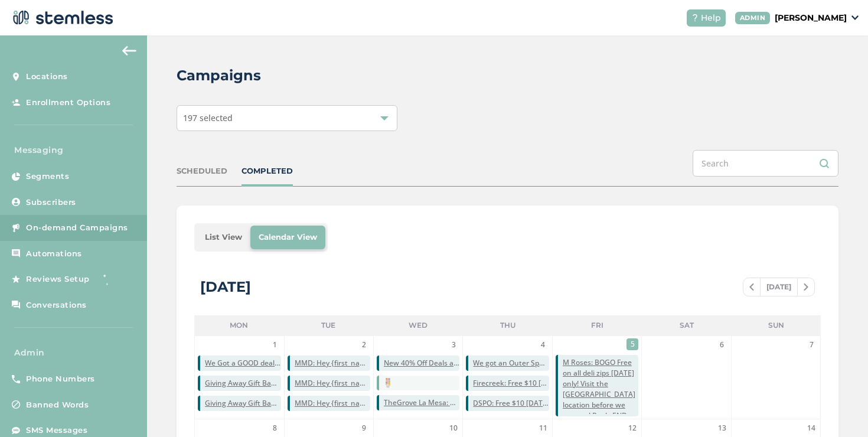 The width and height of the screenshot is (868, 437). I want to click on span: 197 selected, so click(208, 117).